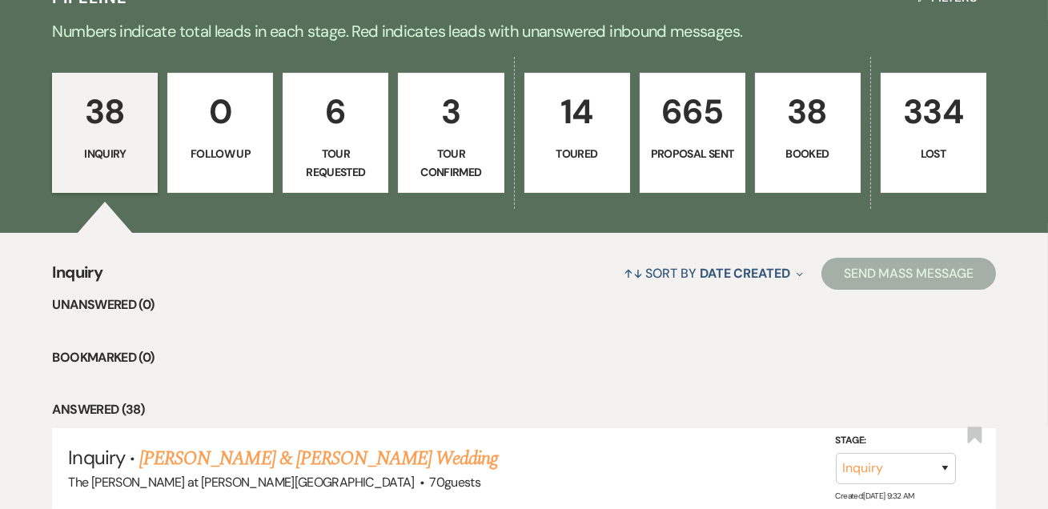 Image resolution: width=1048 pixels, height=509 pixels. Describe the element at coordinates (693, 133) in the screenshot. I see `a: 665Proposal Sent` at that location.